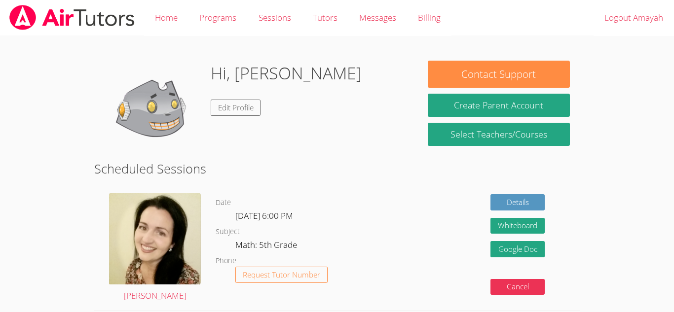 The width and height of the screenshot is (674, 312). I want to click on a: Select Teachers/Courses, so click(499, 134).